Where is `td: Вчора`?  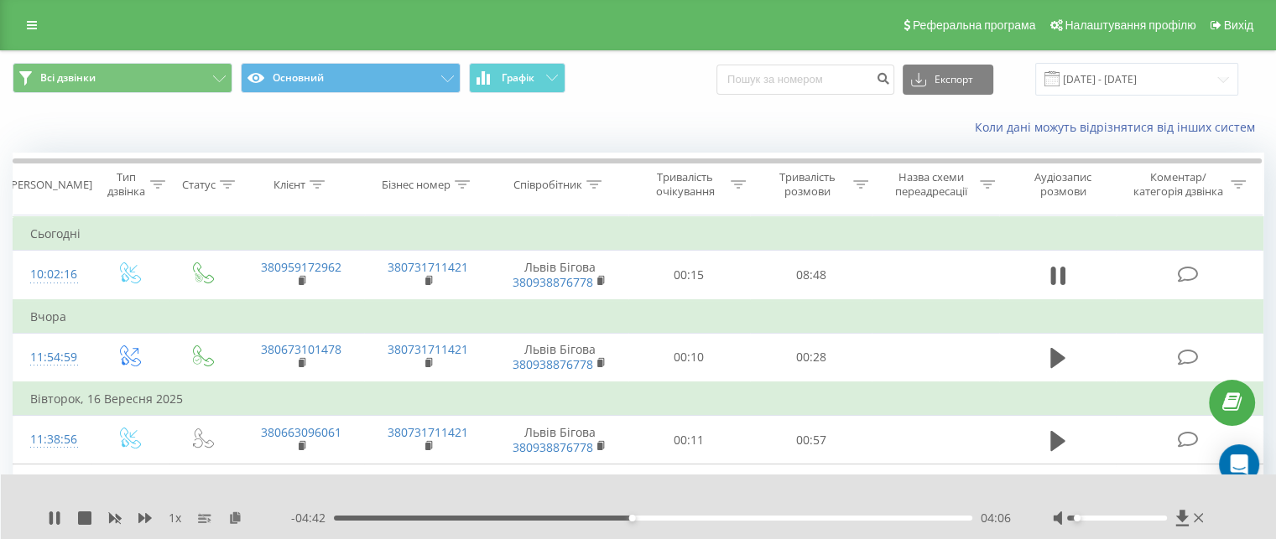 td: Вчора is located at coordinates (638, 317).